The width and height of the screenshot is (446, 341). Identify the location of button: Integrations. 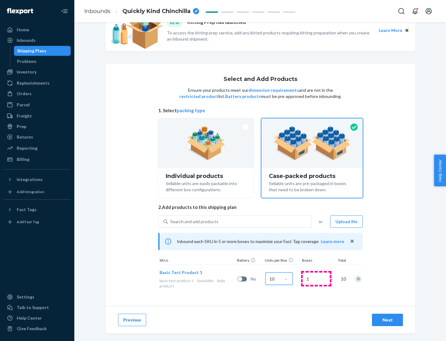
(37, 179).